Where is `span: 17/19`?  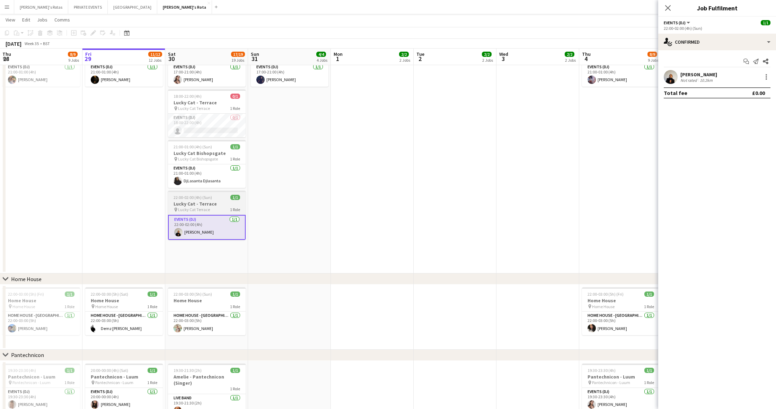 span: 17/19 is located at coordinates (238, 54).